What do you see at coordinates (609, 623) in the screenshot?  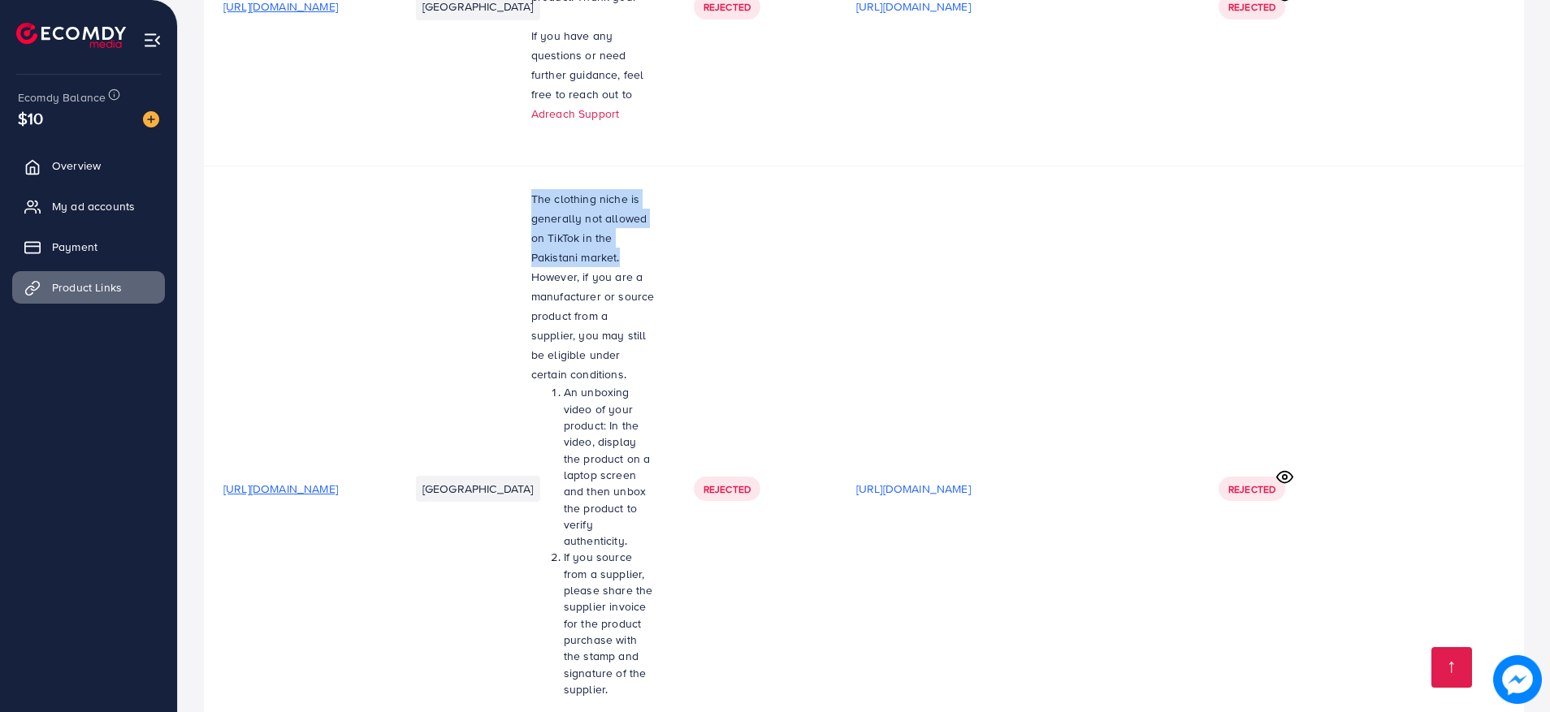 I see `li: If you source from a supplier, please share the supplier invoice for the product purchase with th...` at bounding box center [609, 623].